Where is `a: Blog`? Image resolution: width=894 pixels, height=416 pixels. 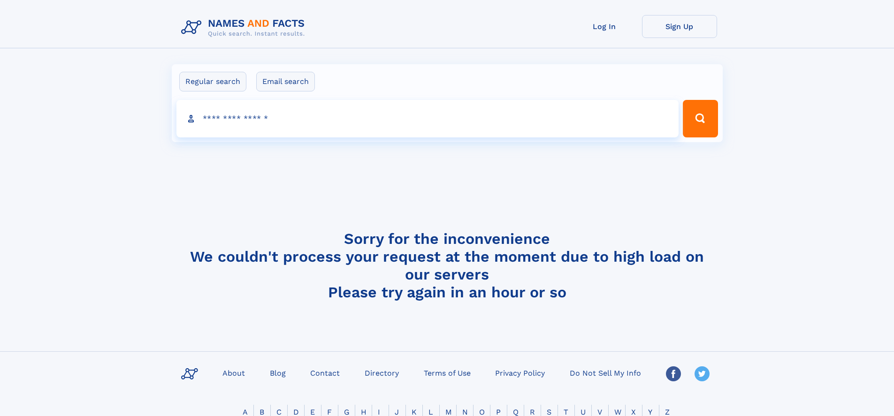
a: Blog is located at coordinates (278, 372).